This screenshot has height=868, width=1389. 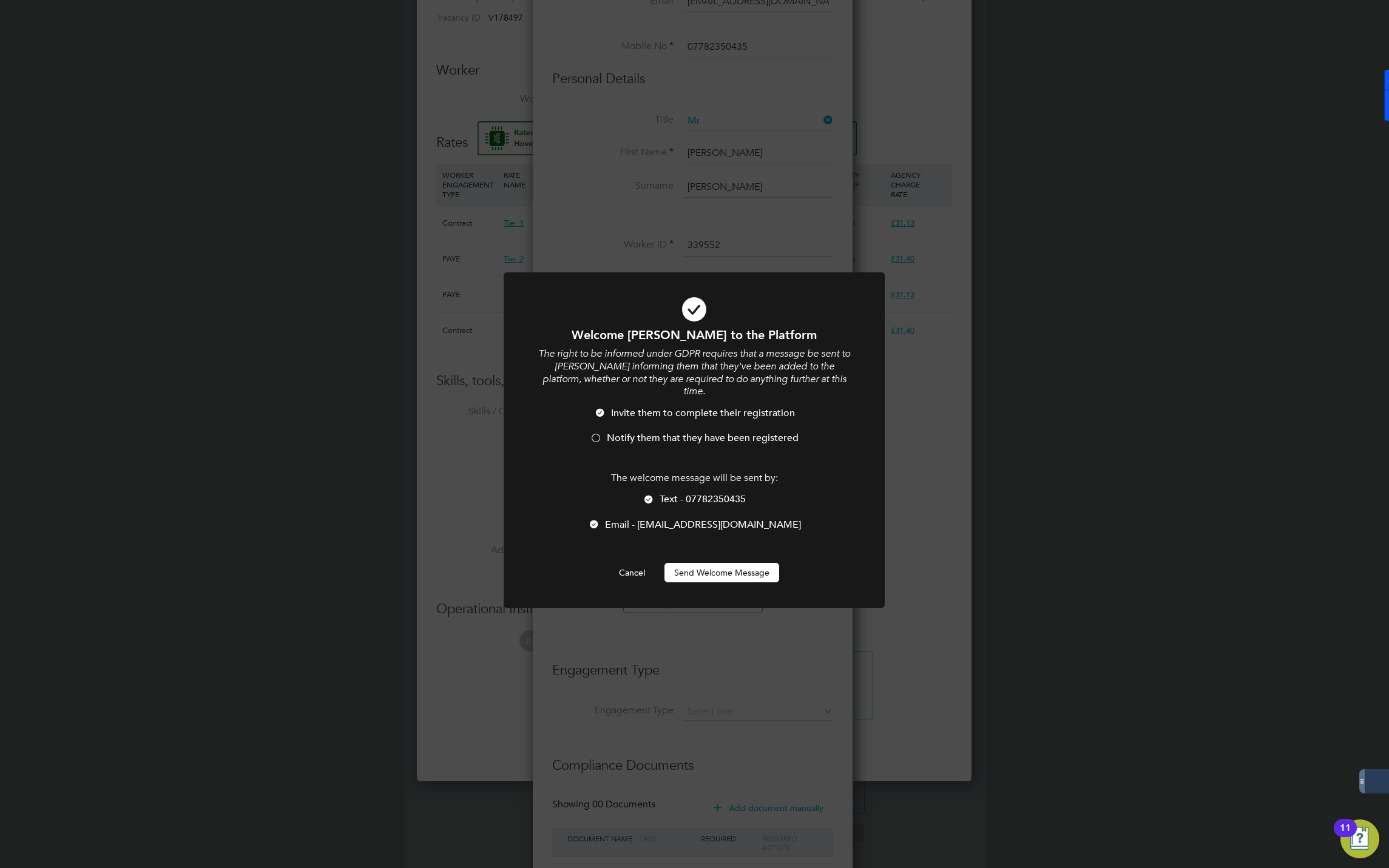 I want to click on div: 11, so click(x=1345, y=836).